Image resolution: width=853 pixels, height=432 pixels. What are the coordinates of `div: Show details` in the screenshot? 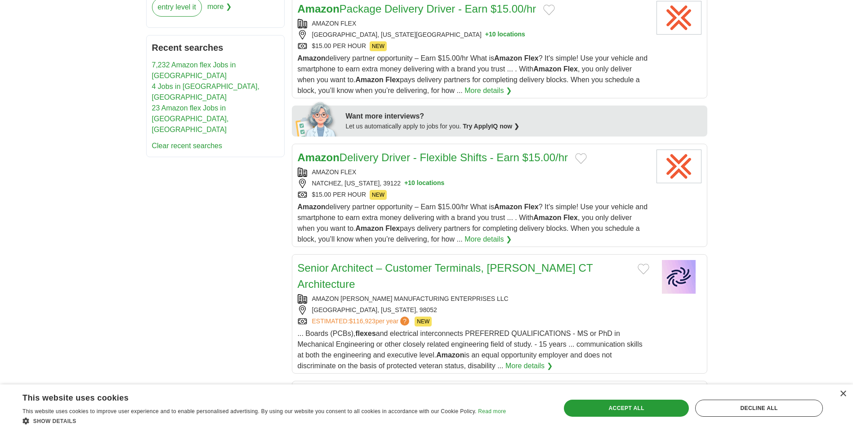 It's located at (264, 421).